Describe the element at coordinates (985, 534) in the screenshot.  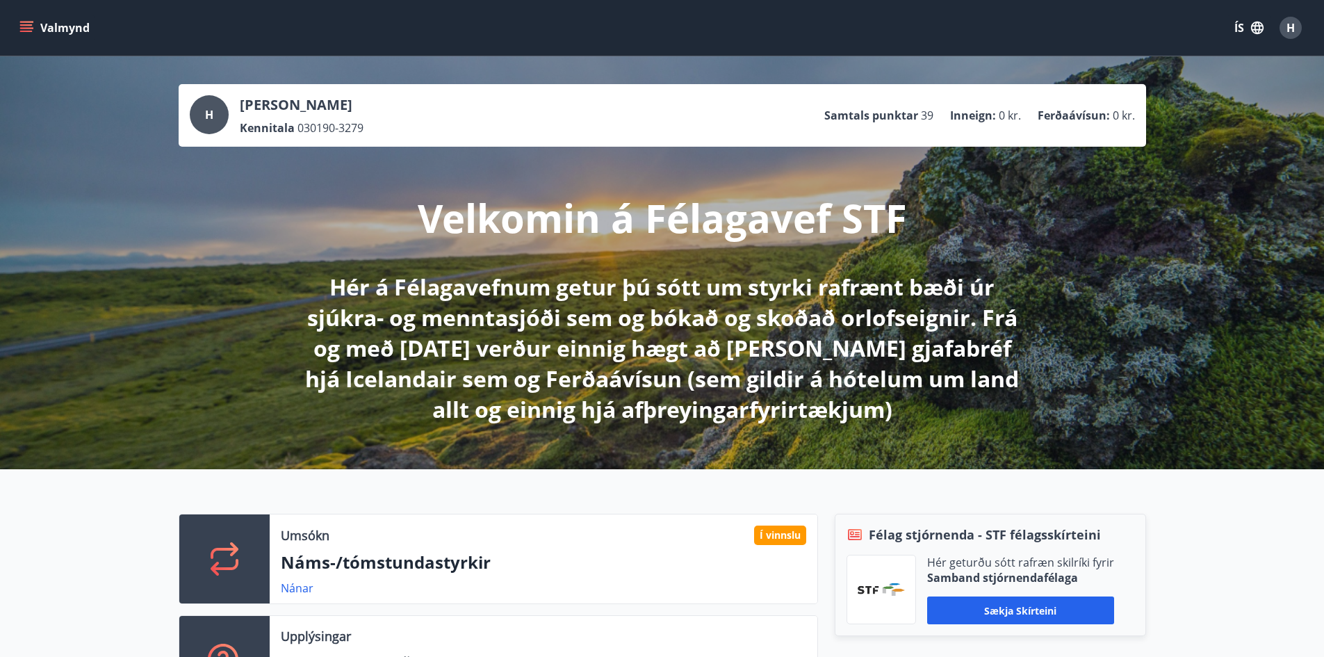
I see `span: Félag stjórnenda - STF félagsskírteini` at that location.